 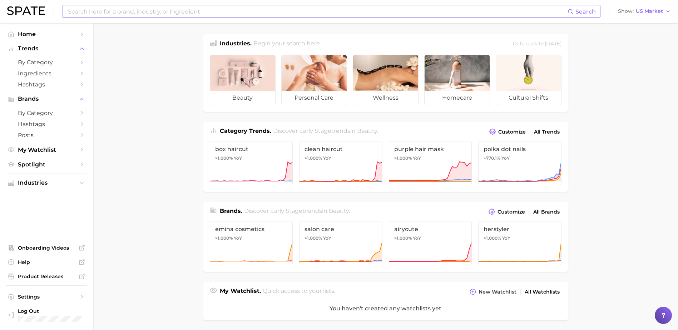 What do you see at coordinates (46, 49) in the screenshot?
I see `button: Trends` at bounding box center [46, 49].